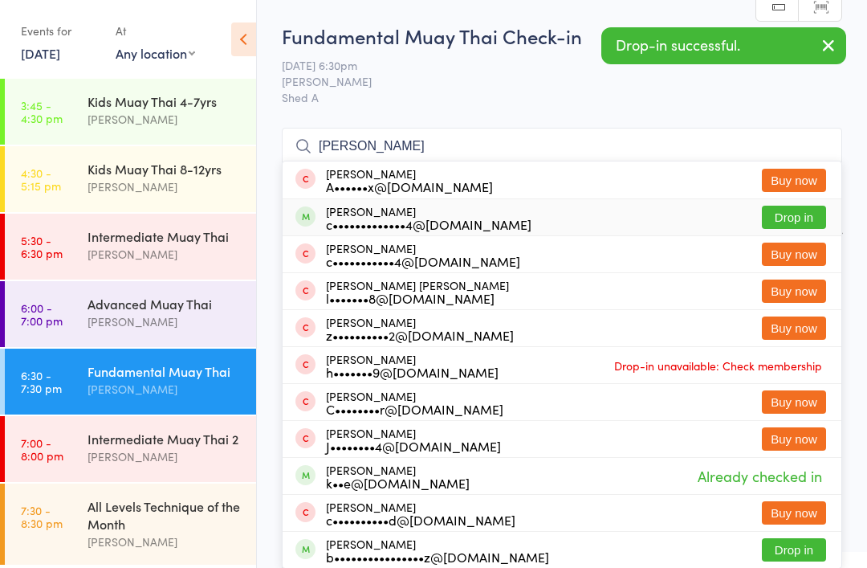  What do you see at coordinates (42, 112) in the screenshot?
I see `time: 3:45 - 4:30 pm` at bounding box center [42, 112].